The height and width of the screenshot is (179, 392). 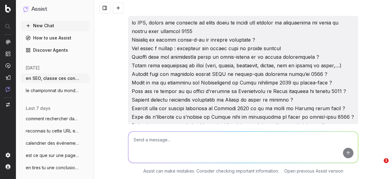 I want to click on button: calendrier des événements du mois d'octo, so click(x=55, y=143).